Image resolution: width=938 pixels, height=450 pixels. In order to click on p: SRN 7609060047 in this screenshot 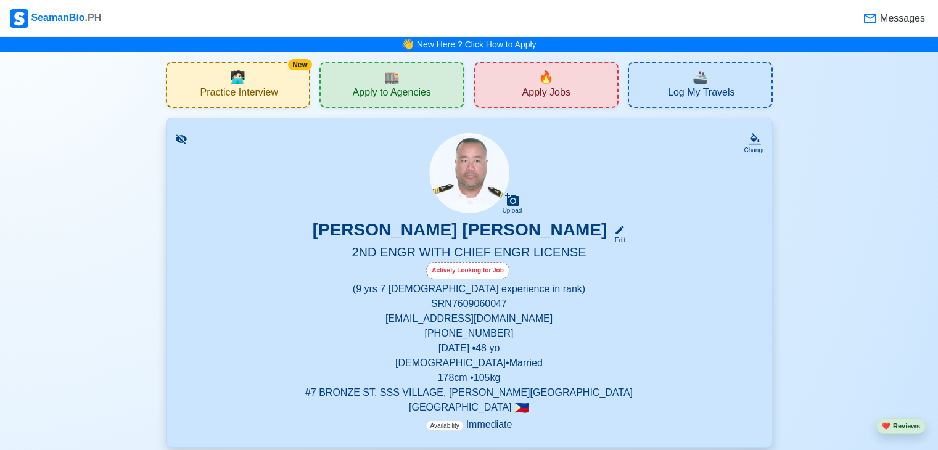, I will do `click(469, 304)`.